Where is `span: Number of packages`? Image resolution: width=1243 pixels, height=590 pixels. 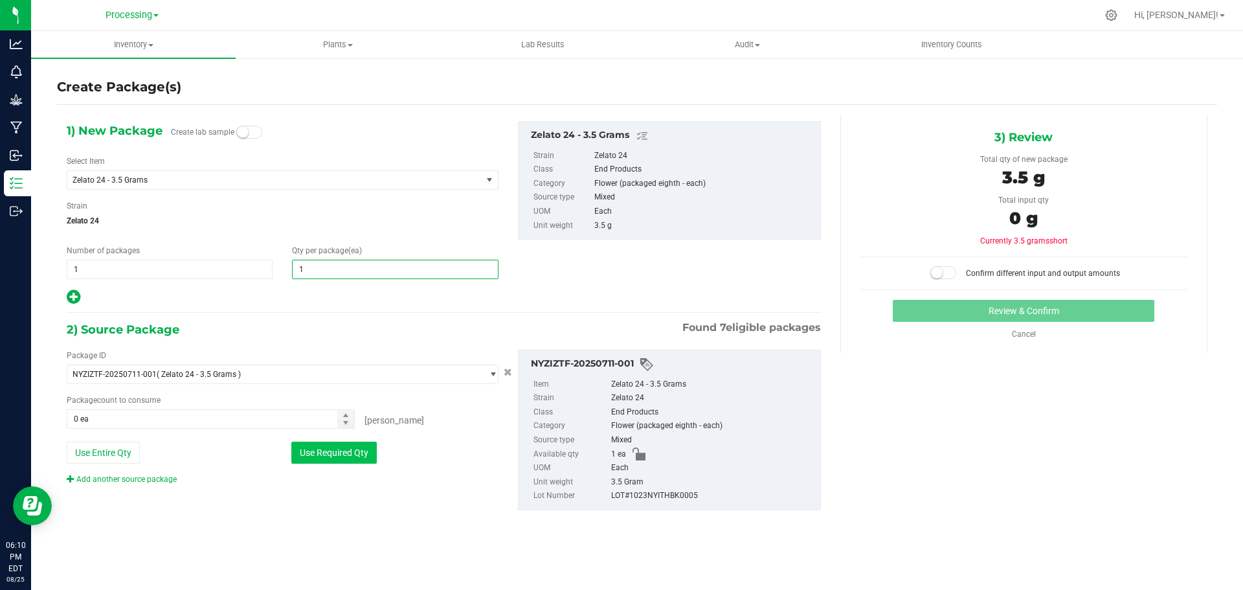 span: Number of packages is located at coordinates (103, 251).